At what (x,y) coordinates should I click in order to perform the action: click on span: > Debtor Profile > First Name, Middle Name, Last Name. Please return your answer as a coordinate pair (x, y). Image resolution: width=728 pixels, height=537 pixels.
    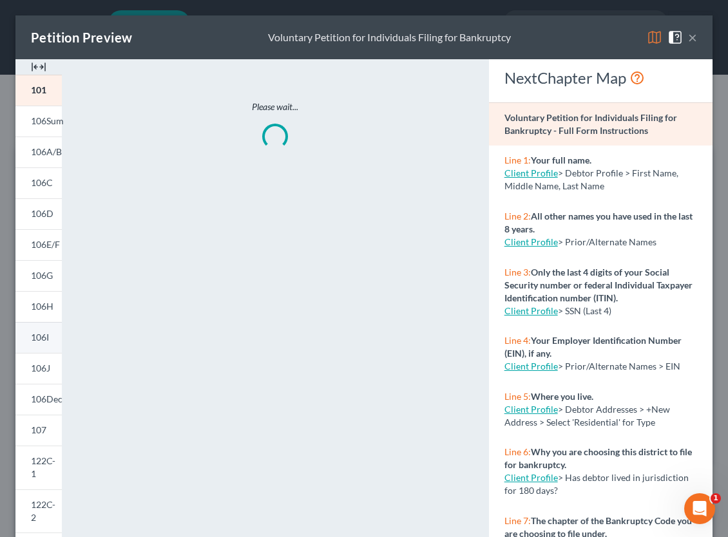
    Looking at the image, I should click on (592, 179).